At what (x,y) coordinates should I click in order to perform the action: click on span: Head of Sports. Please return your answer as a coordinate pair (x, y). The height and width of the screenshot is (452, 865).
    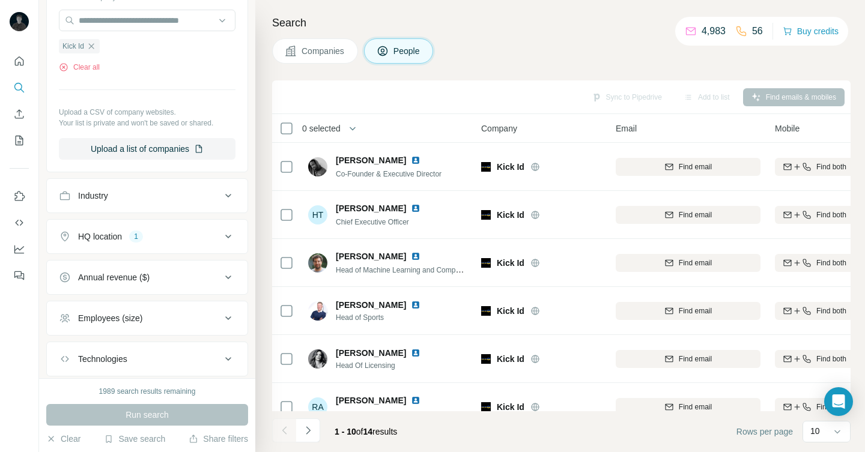
    Looking at the image, I should click on (385, 318).